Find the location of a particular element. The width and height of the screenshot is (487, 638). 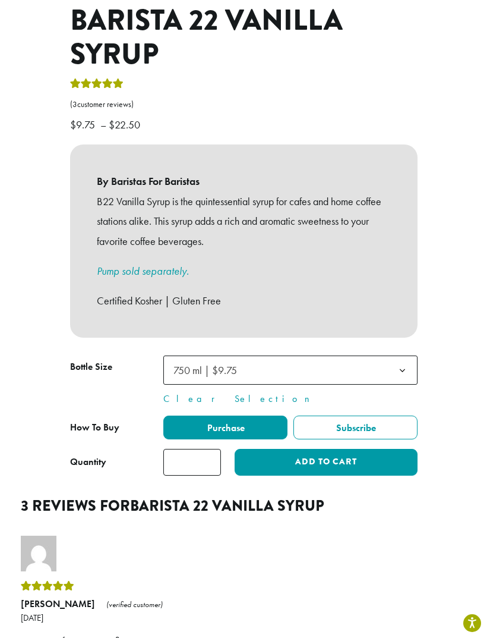

p: B22 Vanilla Syrup is the quintessential syrup for cafes and home coffee stations alike. This syru... is located at coordinates (244, 221).